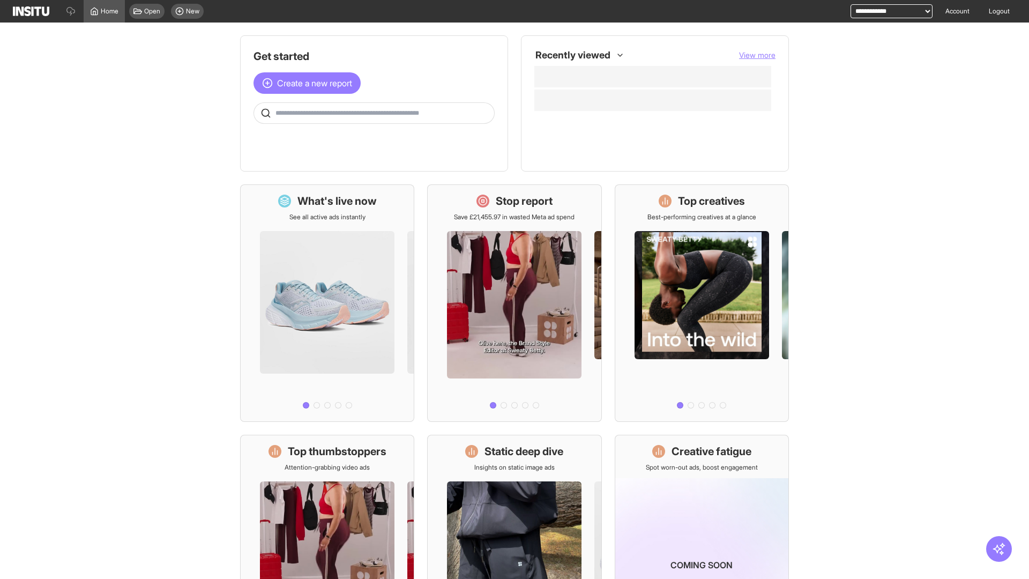 The width and height of the screenshot is (1029, 579). I want to click on a: What's live nowSee all active ads instantly, so click(327, 303).